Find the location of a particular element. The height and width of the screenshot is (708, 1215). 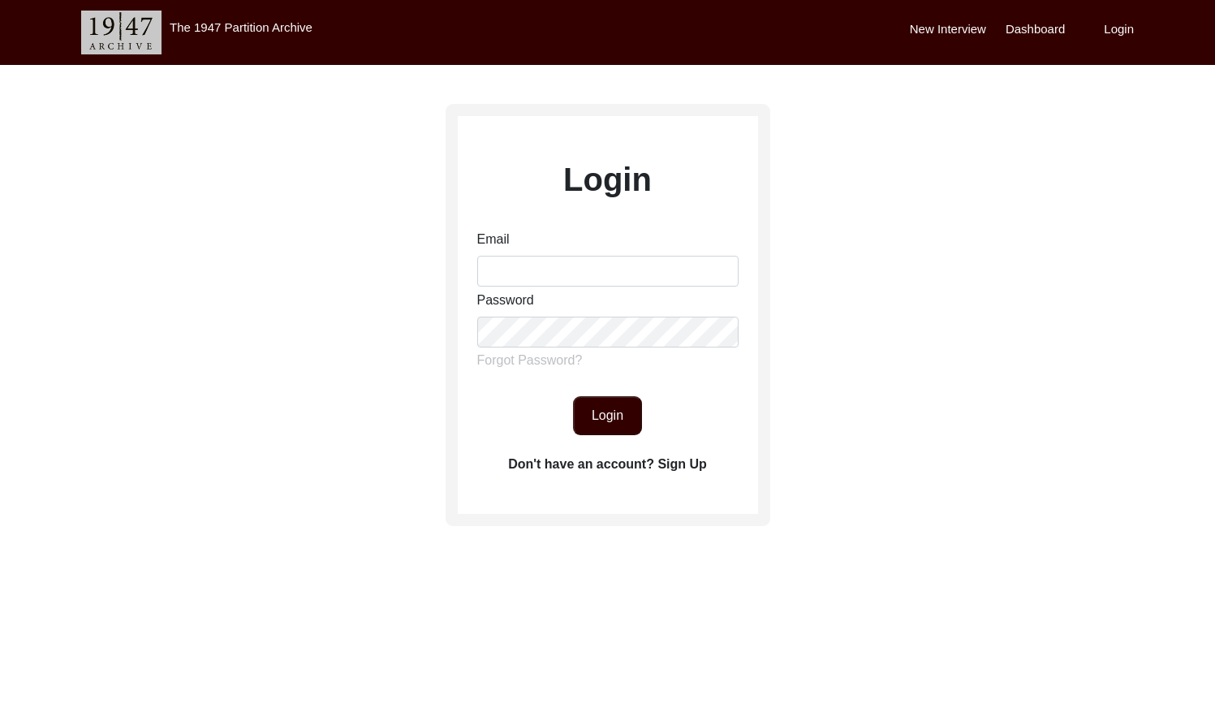

label: Forgot Password? is located at coordinates (530, 360).